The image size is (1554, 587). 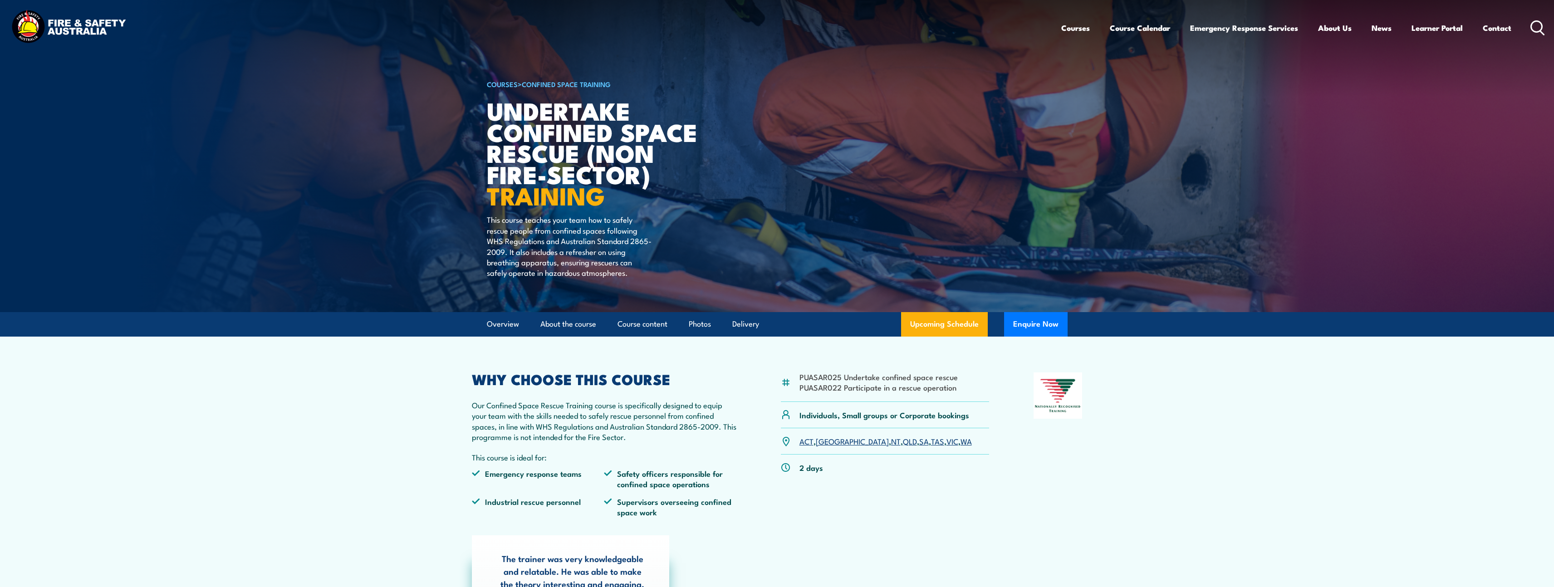 What do you see at coordinates (966, 441) in the screenshot?
I see `a: WA` at bounding box center [966, 441].